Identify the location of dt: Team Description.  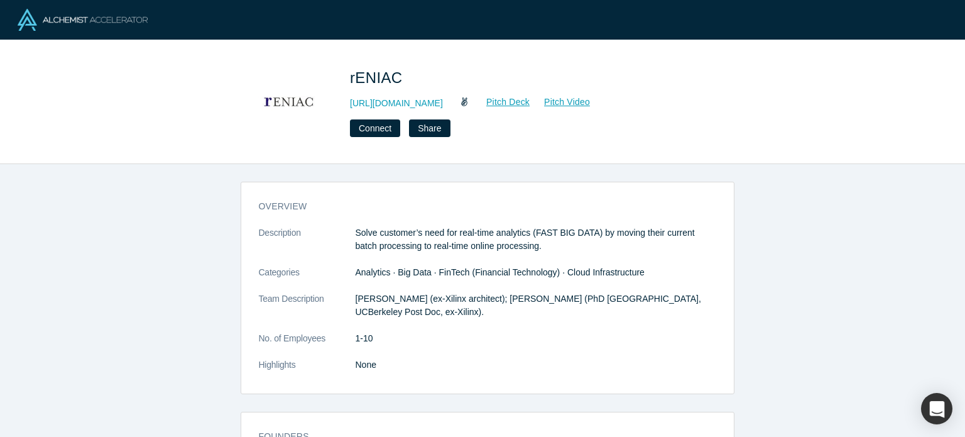
(307, 312).